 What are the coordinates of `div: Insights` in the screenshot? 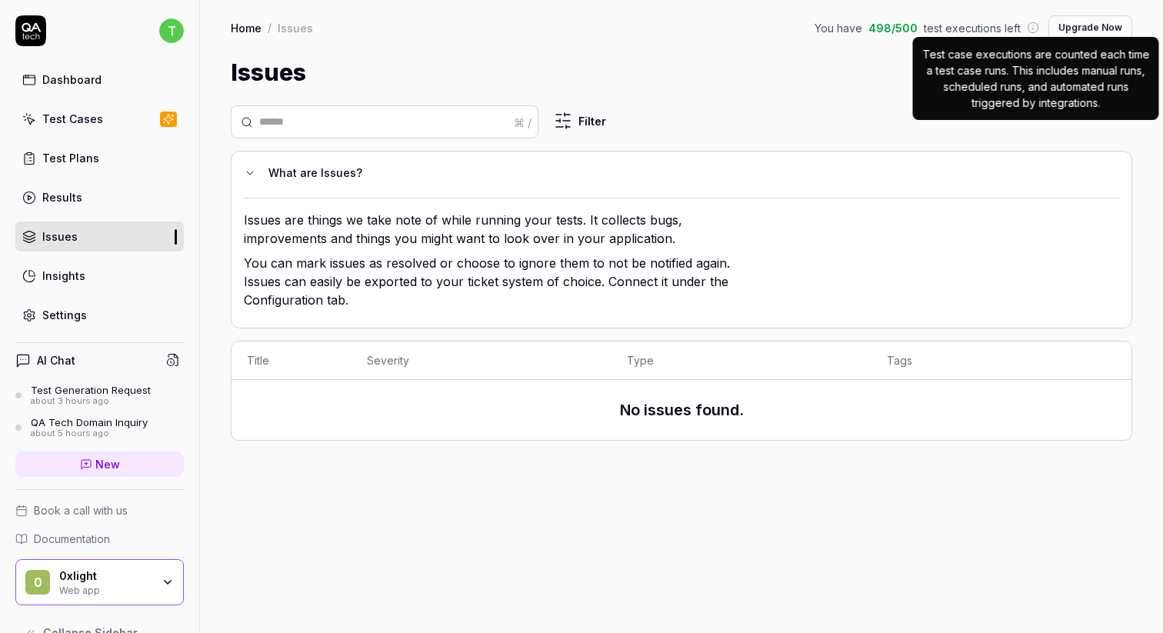 It's located at (64, 275).